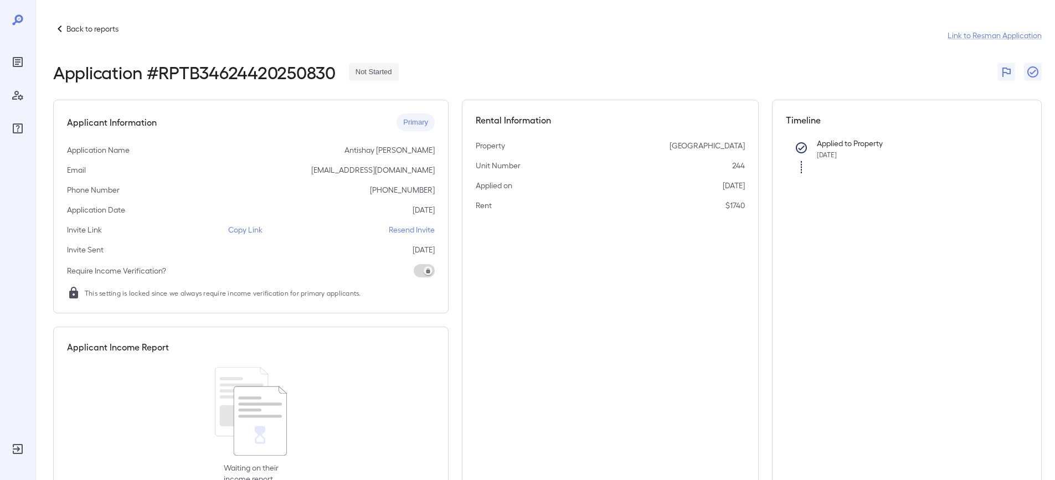 The image size is (1055, 480). Describe the element at coordinates (1033, 72) in the screenshot. I see `button: Close Report` at that location.